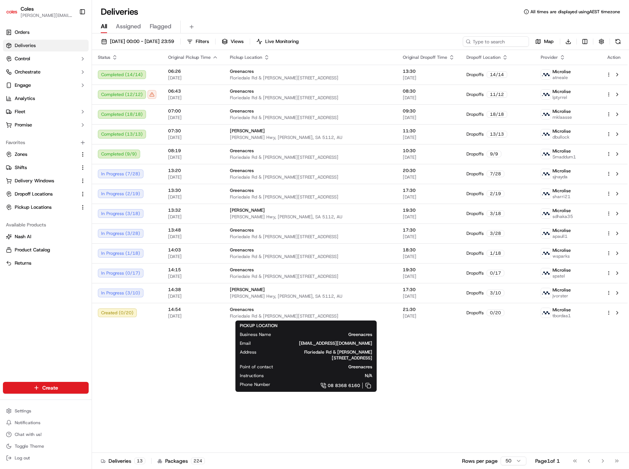  What do you see at coordinates (246, 57) in the screenshot?
I see `span: Pickup Location` at bounding box center [246, 57].